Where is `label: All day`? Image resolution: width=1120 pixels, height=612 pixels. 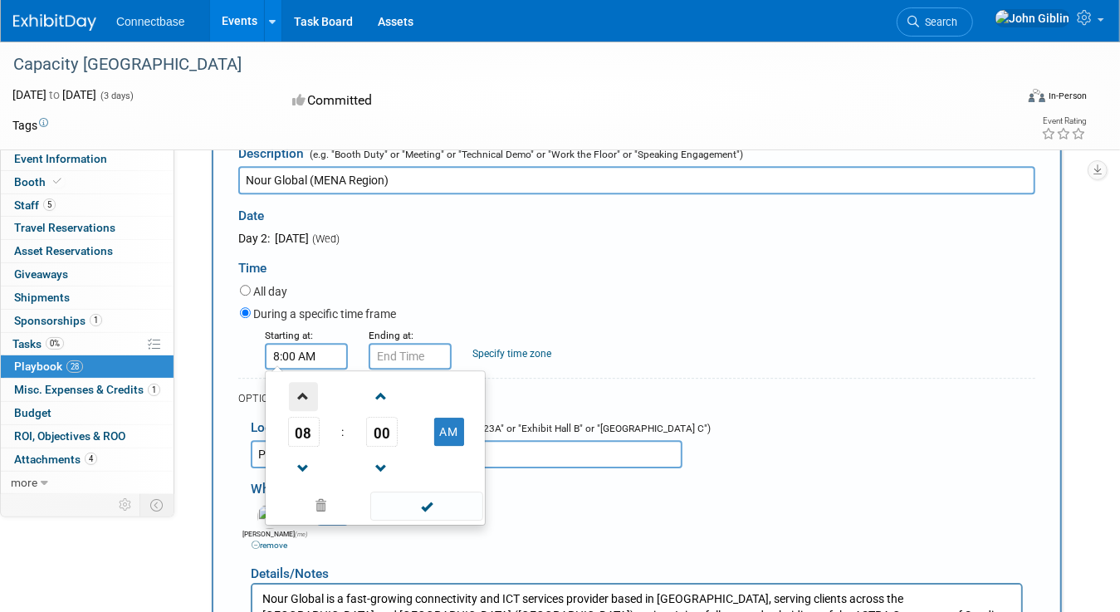 label: All day is located at coordinates (270, 291).